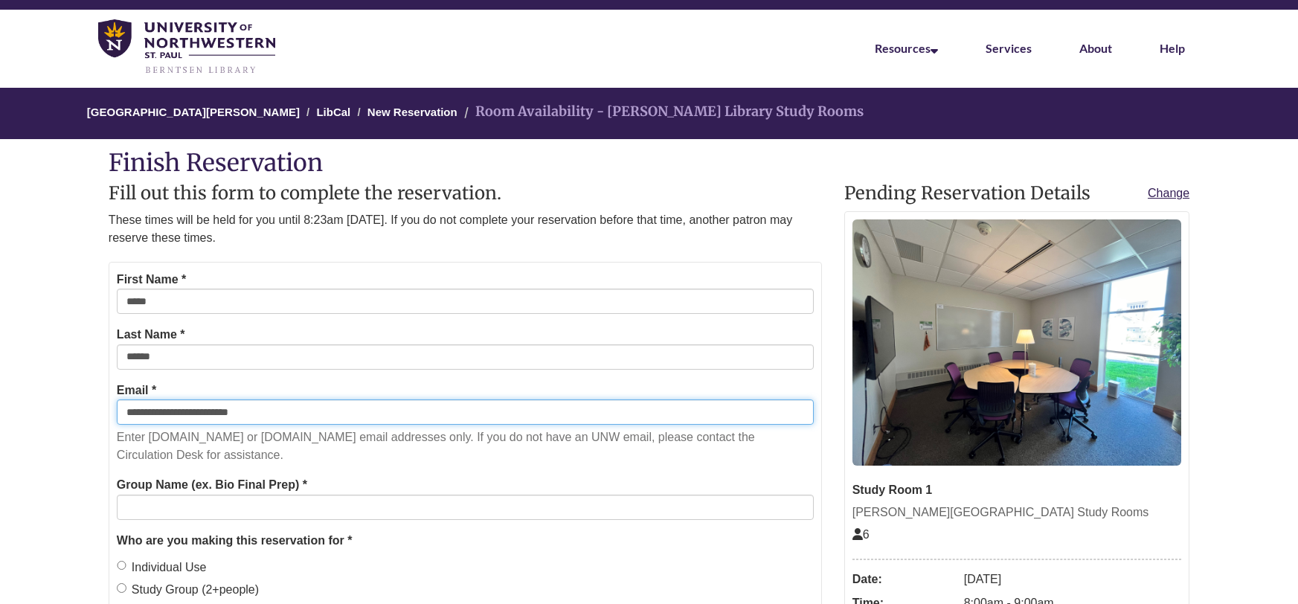 The height and width of the screenshot is (604, 1298). Describe the element at coordinates (412, 112) in the screenshot. I see `a: New Reservation` at that location.